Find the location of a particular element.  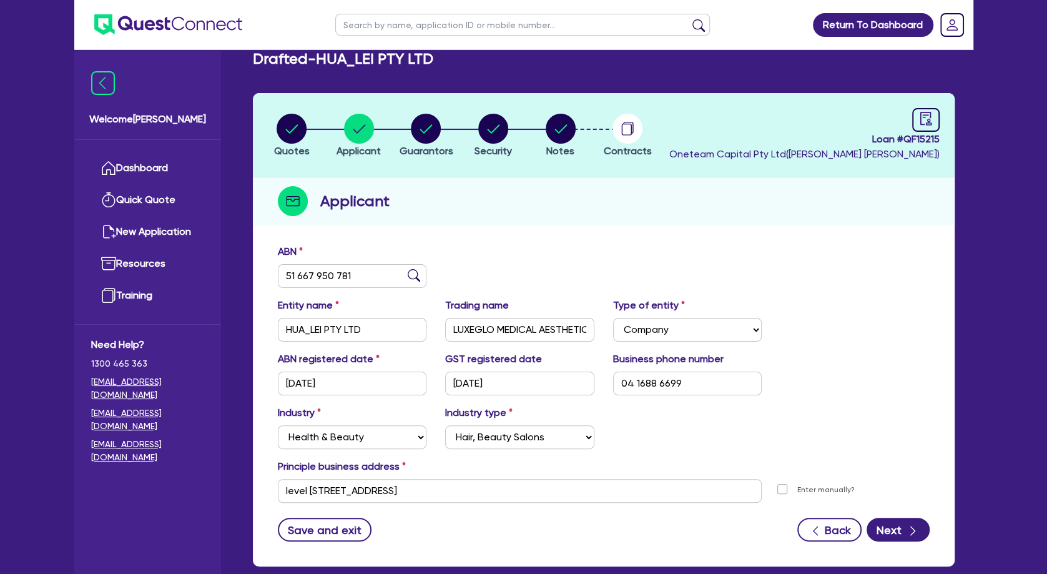

span: Quotes is located at coordinates (292, 151).